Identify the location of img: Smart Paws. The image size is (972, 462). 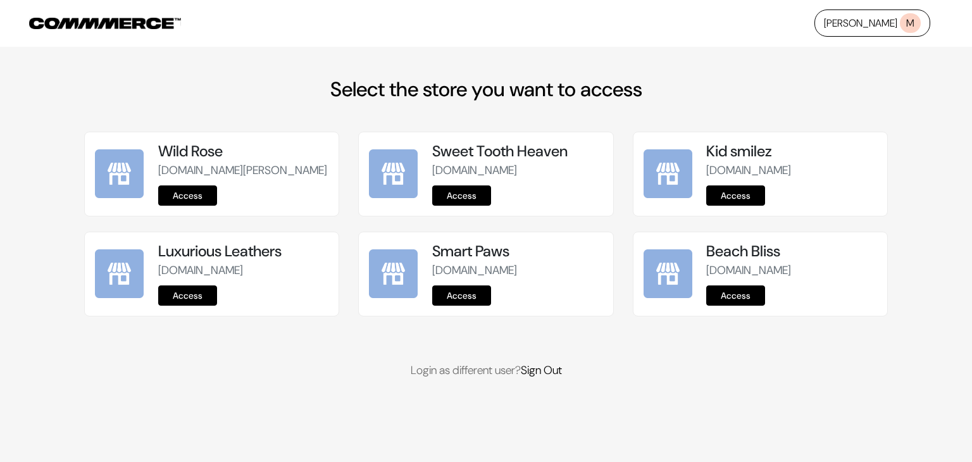
(393, 273).